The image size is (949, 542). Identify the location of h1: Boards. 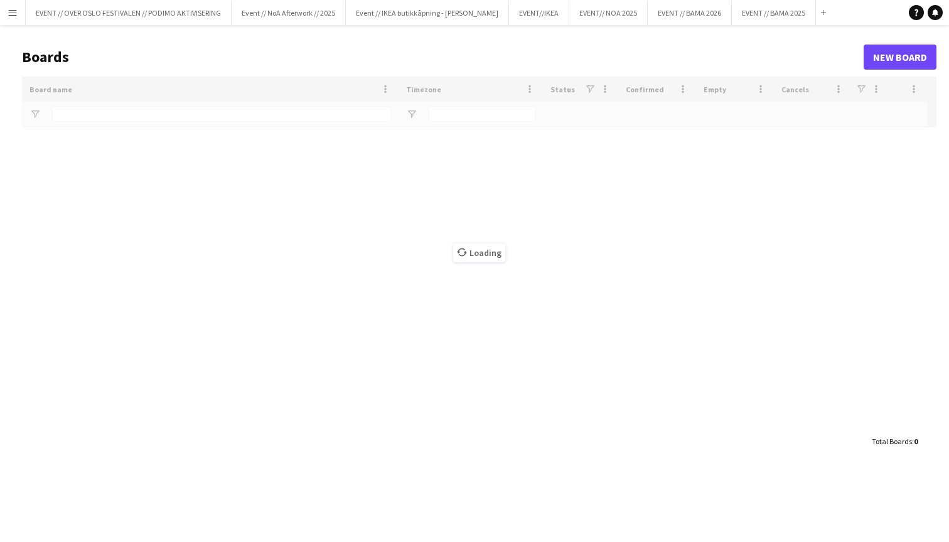
(442, 57).